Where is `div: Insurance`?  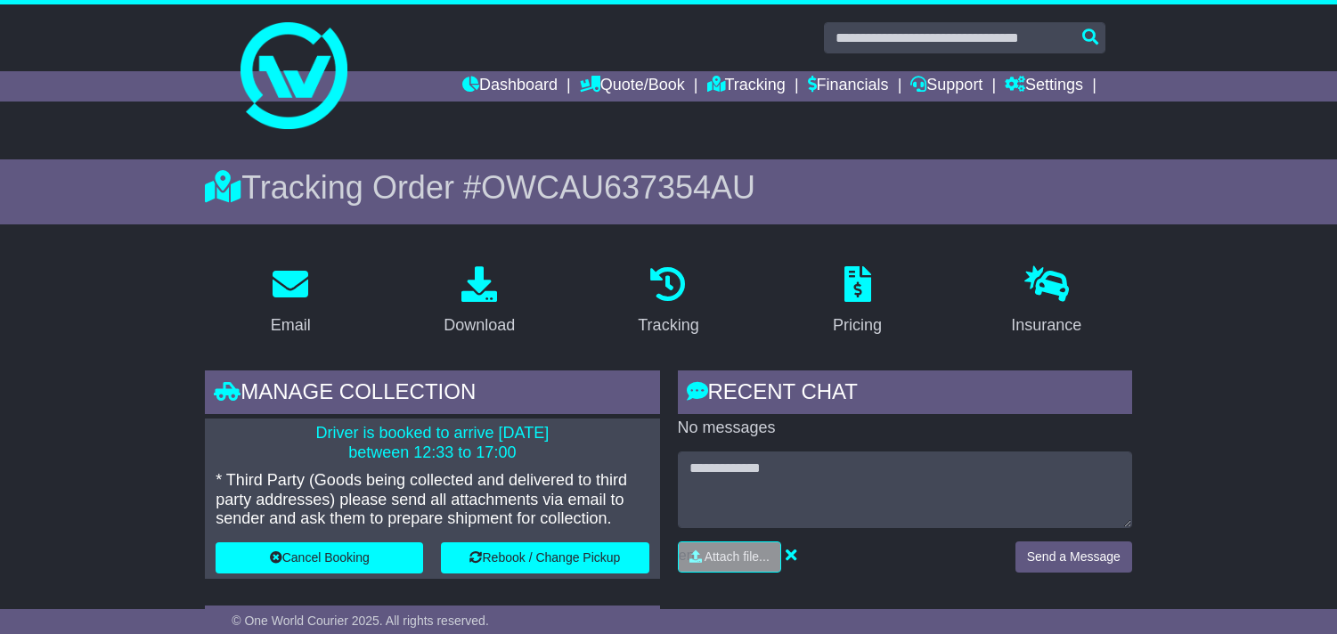
div: Insurance is located at coordinates (1046, 325).